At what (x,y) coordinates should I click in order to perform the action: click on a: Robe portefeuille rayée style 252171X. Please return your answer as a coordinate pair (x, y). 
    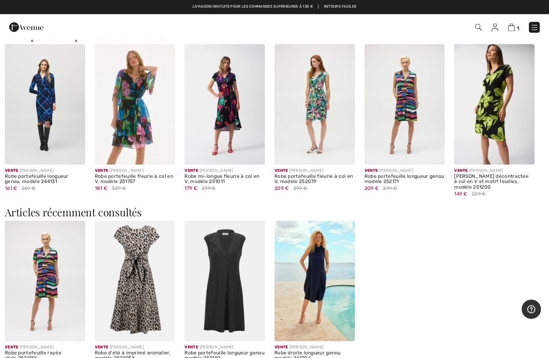
    Looking at the image, I should click on (45, 281).